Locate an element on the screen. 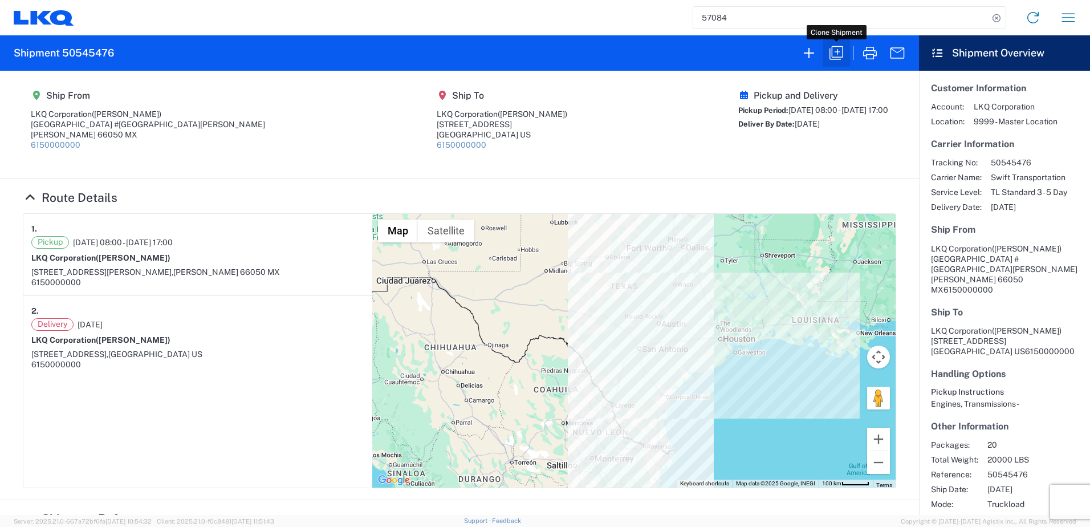 The image size is (1090, 527). h5: Handling Options is located at coordinates (1004, 373).